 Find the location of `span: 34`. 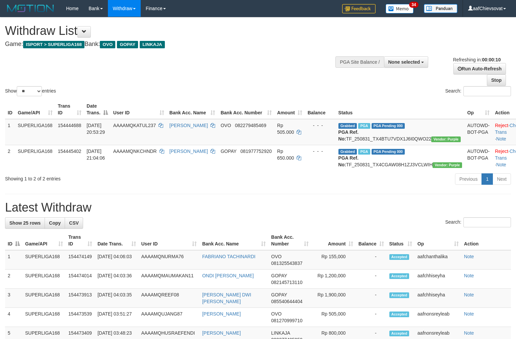

span: 34 is located at coordinates (413, 5).